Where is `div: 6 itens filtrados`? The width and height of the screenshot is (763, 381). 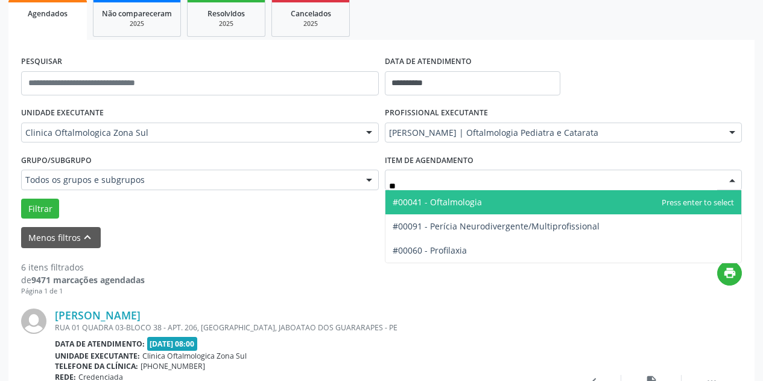
div: 6 itens filtrados is located at coordinates (83, 267).